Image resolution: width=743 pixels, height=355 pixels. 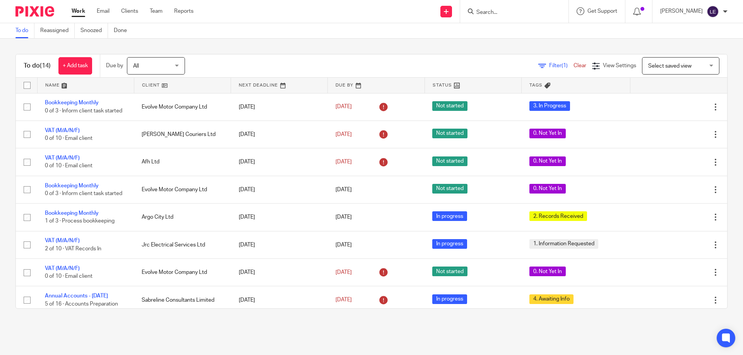 I want to click on a: Done, so click(x=123, y=31).